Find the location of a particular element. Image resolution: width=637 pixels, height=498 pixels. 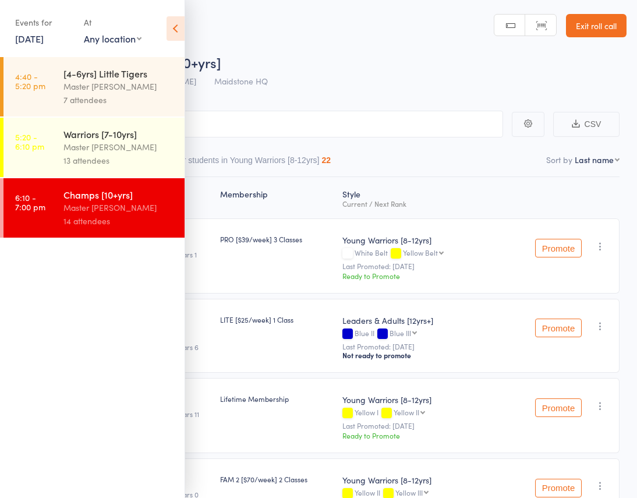

div: Current / Next Rank is located at coordinates (434, 203).